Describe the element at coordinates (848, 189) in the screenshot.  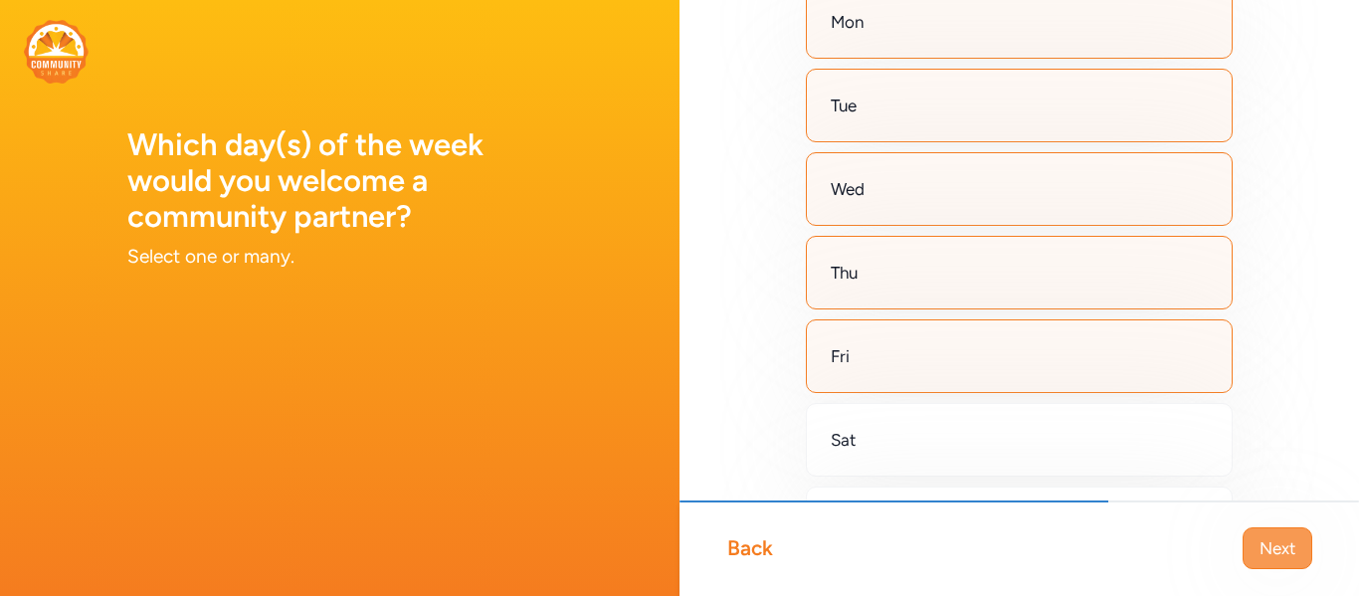
I see `span: Wed` at that location.